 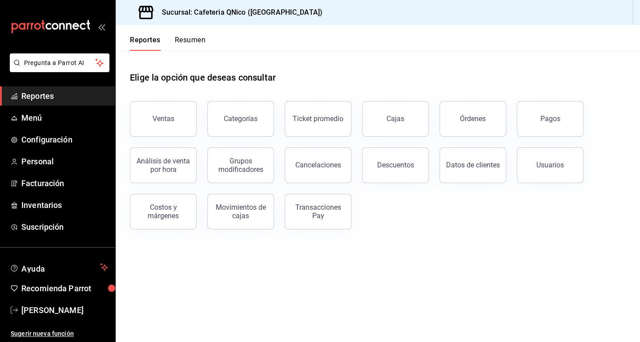 I want to click on button: Reportes, so click(x=145, y=43).